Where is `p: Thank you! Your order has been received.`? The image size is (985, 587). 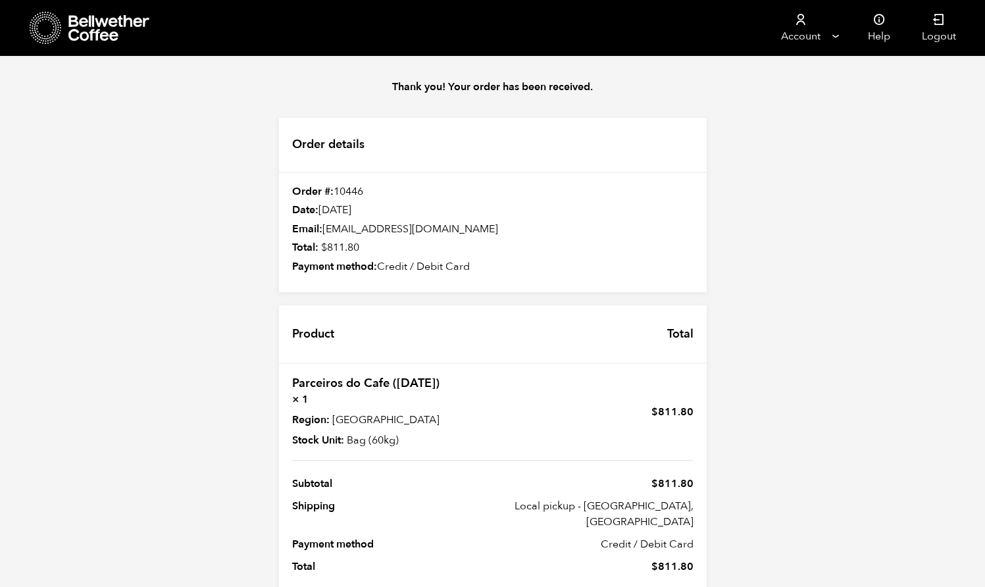
p: Thank you! Your order has been received. is located at coordinates (493, 87).